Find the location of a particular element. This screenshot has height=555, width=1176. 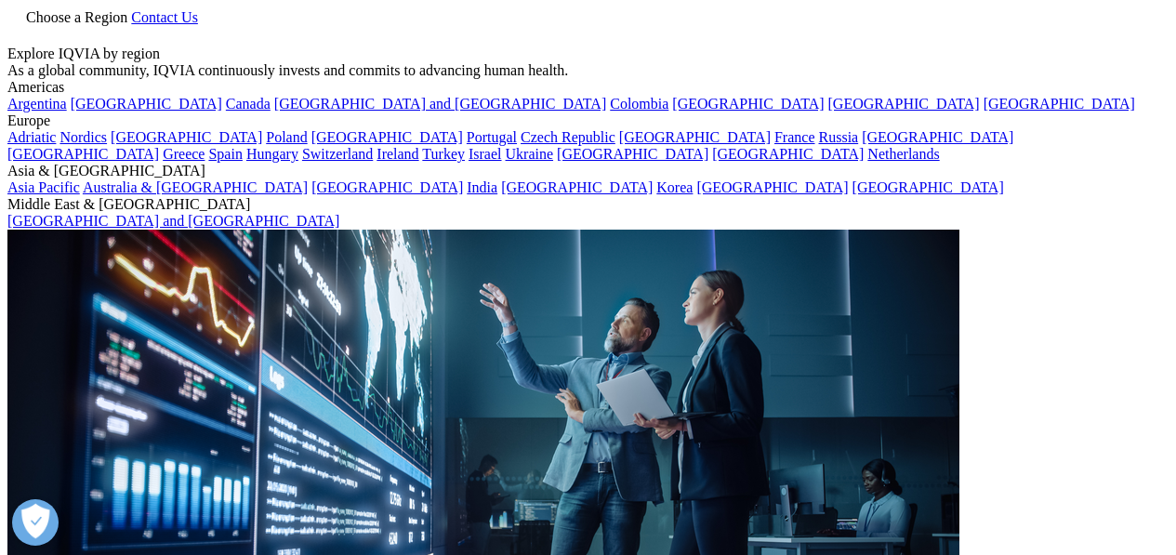

a: India is located at coordinates (481, 187).